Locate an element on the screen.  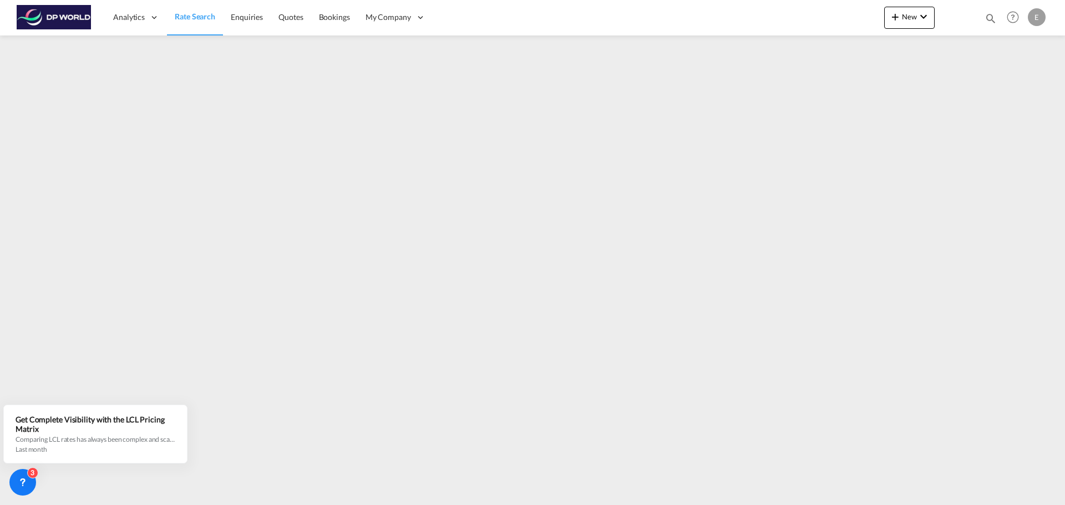
div: Help is located at coordinates (1016, 18).